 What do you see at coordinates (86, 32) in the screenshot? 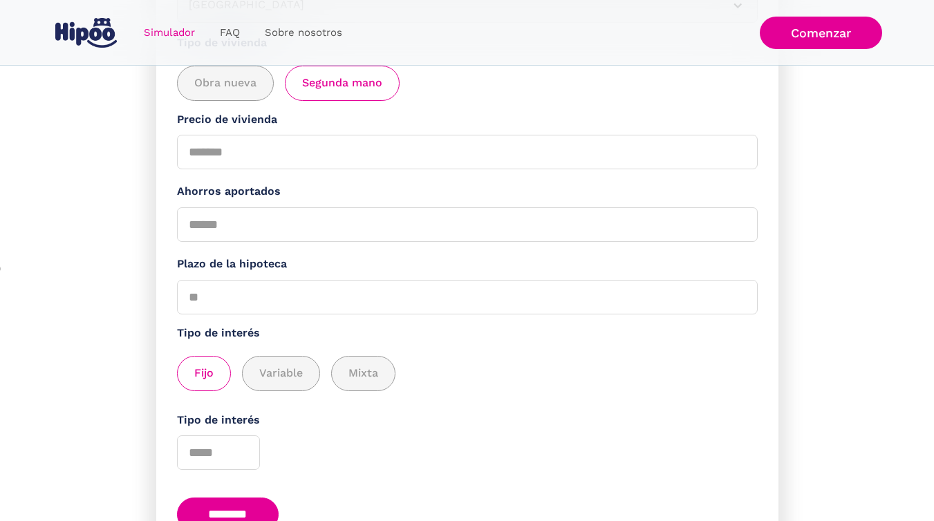
I see `a: home` at bounding box center [86, 32].